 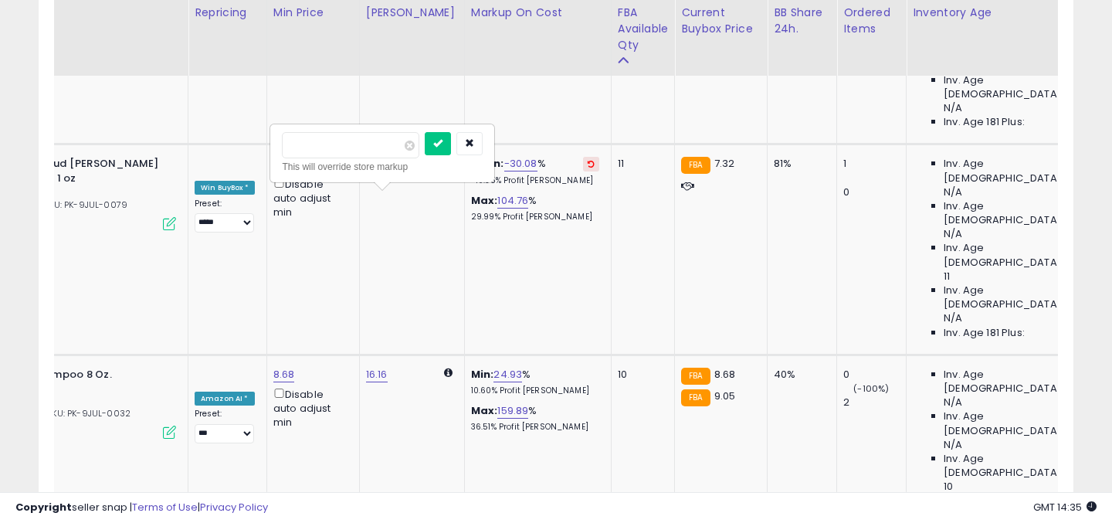 I want to click on div: 40%, so click(x=799, y=375).